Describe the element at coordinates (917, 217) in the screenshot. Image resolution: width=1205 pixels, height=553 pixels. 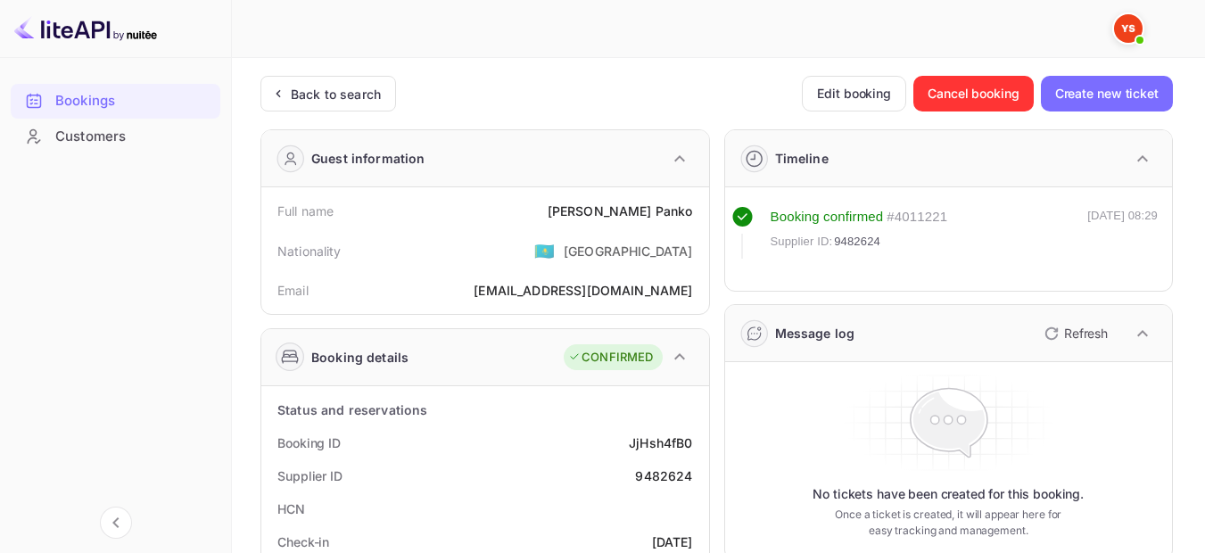
I see `div: # 4011221` at that location.